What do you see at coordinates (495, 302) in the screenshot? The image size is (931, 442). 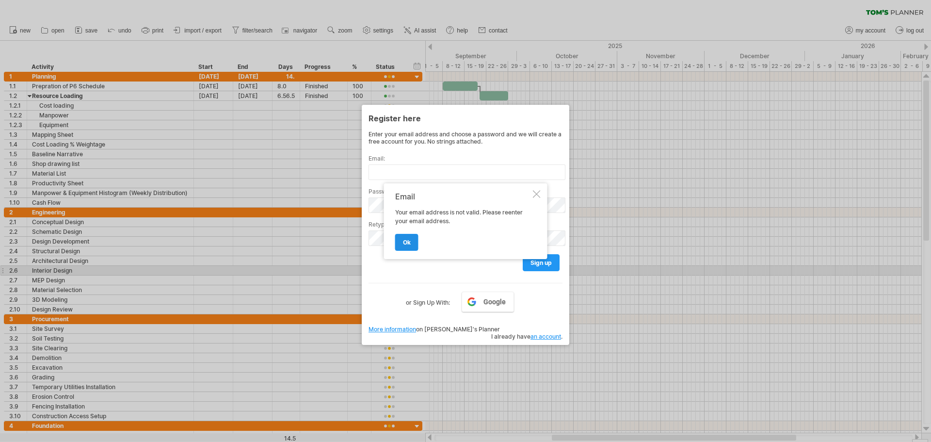 I see `span: Google` at bounding box center [495, 302].